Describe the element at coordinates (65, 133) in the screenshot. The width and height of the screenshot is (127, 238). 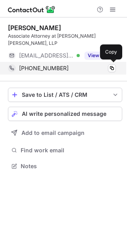
I see `button: Add to email campaign` at that location.